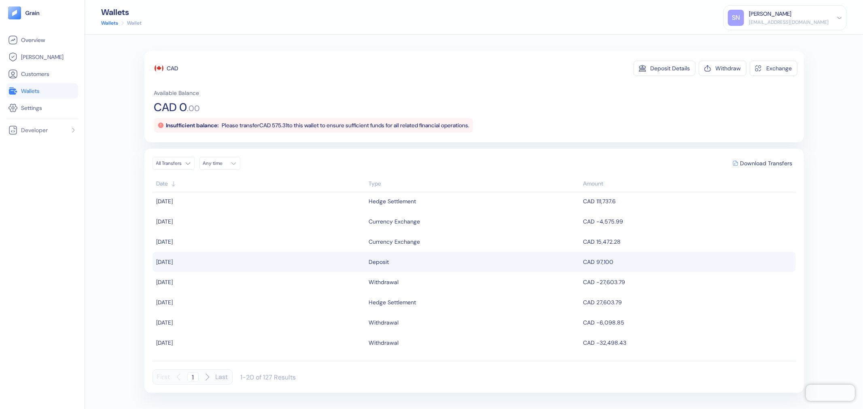  Describe the element at coordinates (664, 68) in the screenshot. I see `button: Deposit Details` at that location.